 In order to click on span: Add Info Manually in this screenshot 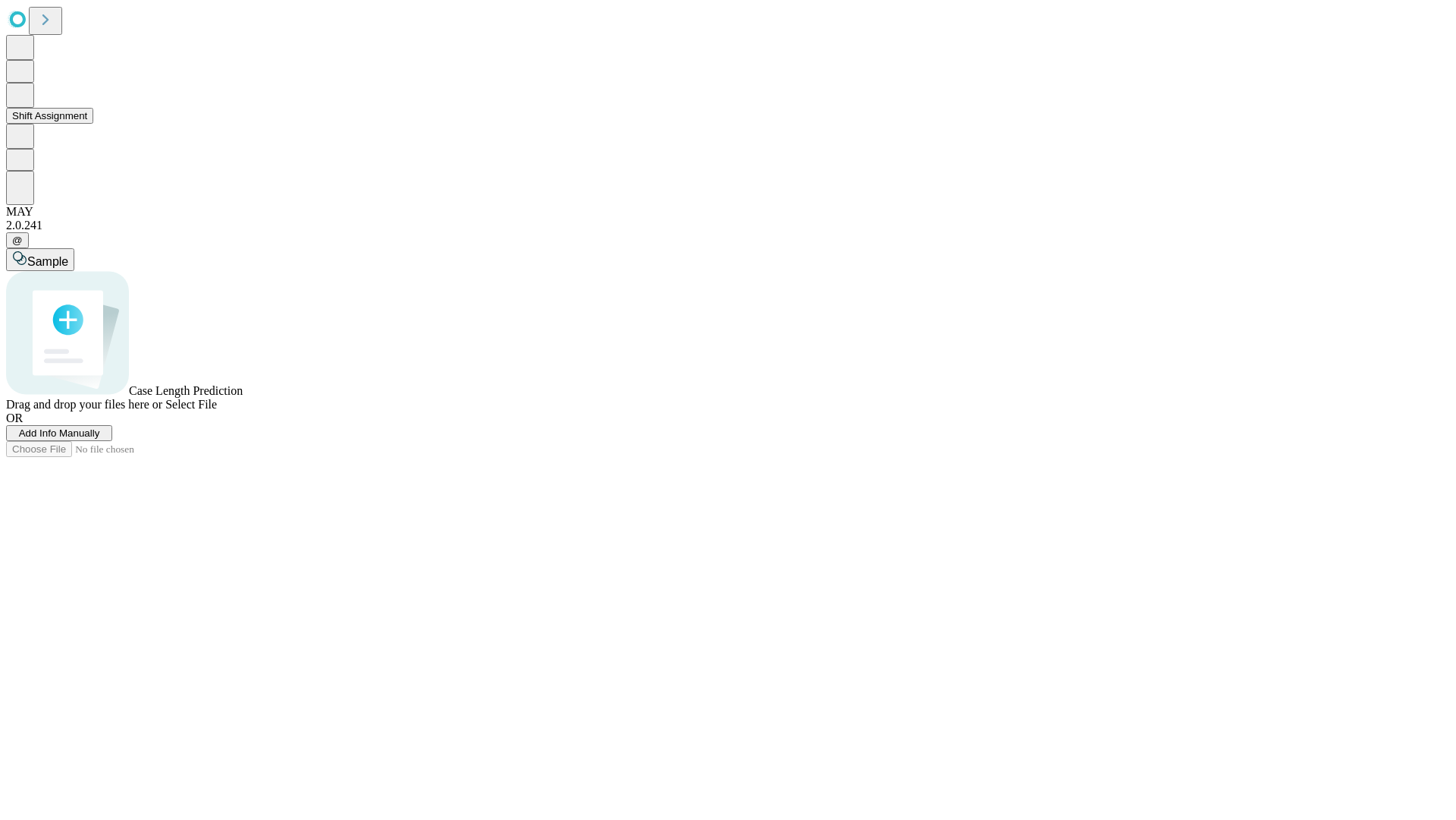, I will do `click(59, 432)`.